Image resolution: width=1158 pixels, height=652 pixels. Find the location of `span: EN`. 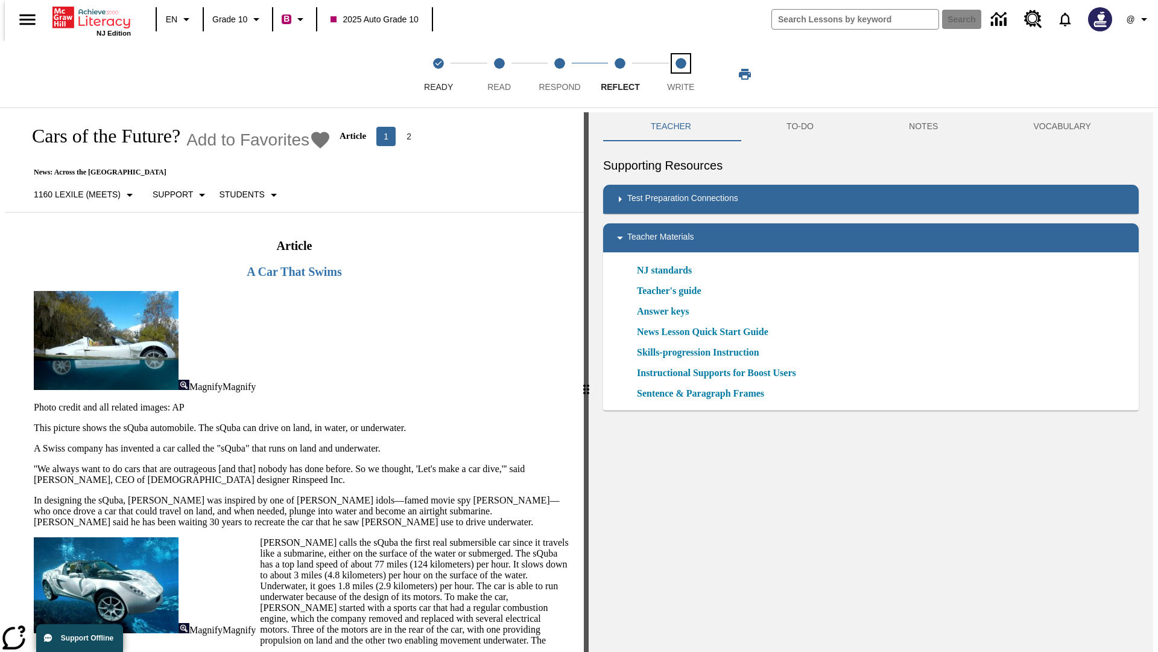

span: EN is located at coordinates (171, 19).